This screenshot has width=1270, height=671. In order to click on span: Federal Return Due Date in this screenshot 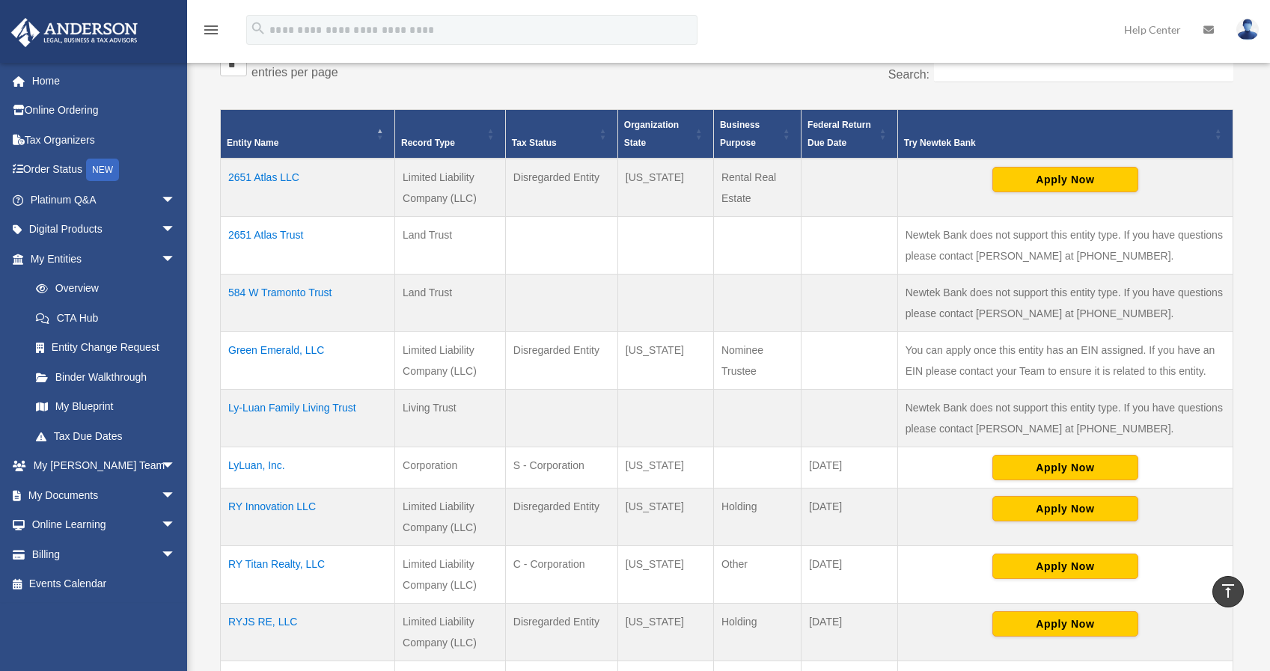, I will do `click(839, 134)`.